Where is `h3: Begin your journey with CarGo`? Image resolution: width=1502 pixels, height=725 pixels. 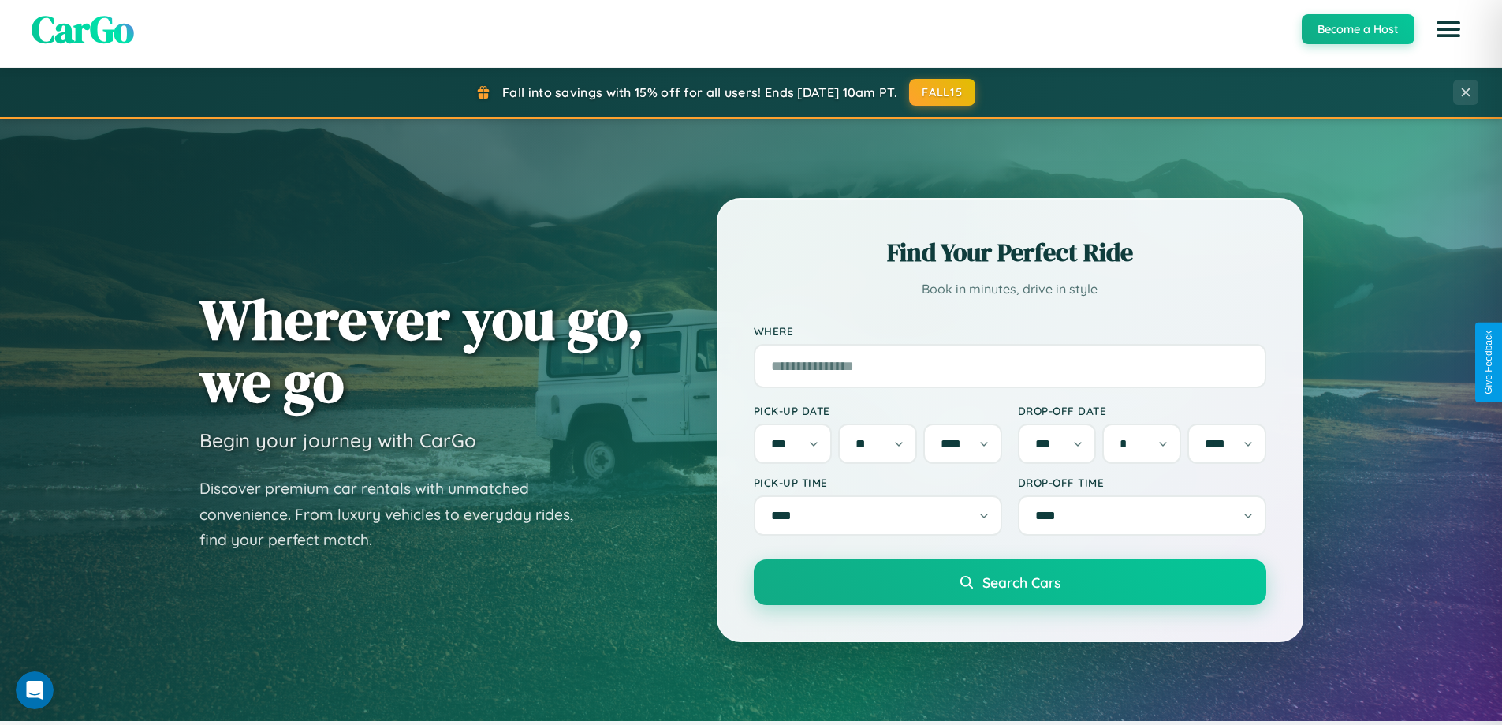
h3: Begin your journey with CarGo is located at coordinates (338, 440).